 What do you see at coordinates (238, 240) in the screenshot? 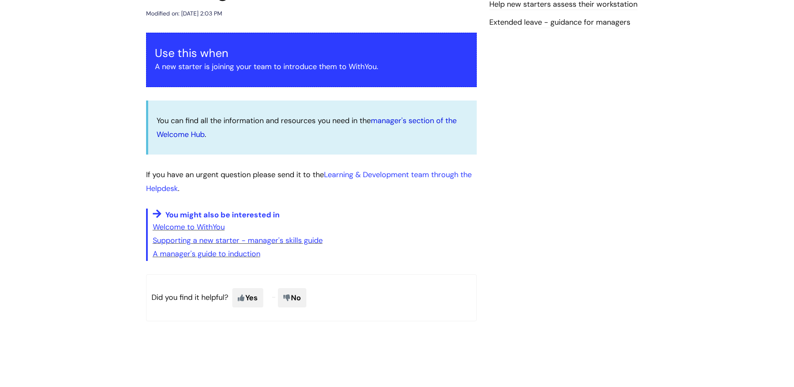
I see `a: Supporting a new starter - manager's skills guide` at bounding box center [238, 240].